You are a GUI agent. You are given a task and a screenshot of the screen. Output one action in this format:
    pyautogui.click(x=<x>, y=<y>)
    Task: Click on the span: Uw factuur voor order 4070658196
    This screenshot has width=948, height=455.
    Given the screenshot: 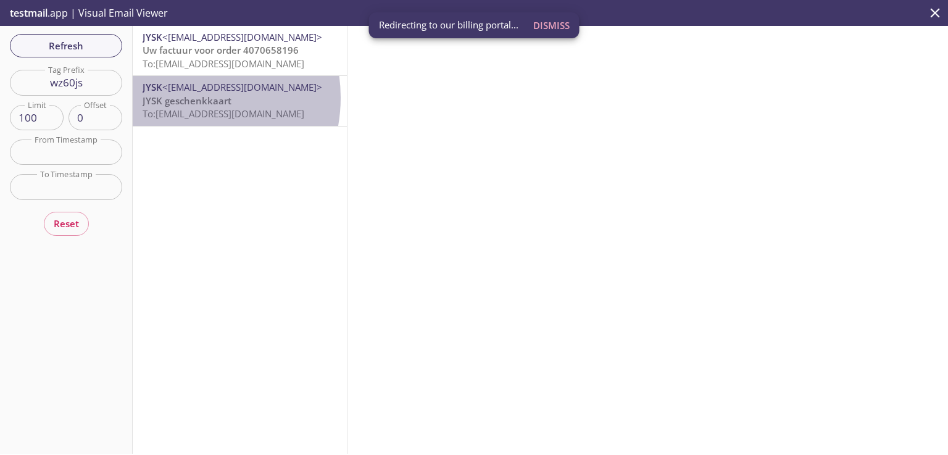 What is the action you would take?
    pyautogui.click(x=220, y=50)
    